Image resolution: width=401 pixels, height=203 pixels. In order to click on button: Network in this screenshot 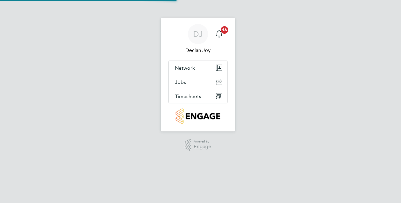, I will do `click(198, 68)`.